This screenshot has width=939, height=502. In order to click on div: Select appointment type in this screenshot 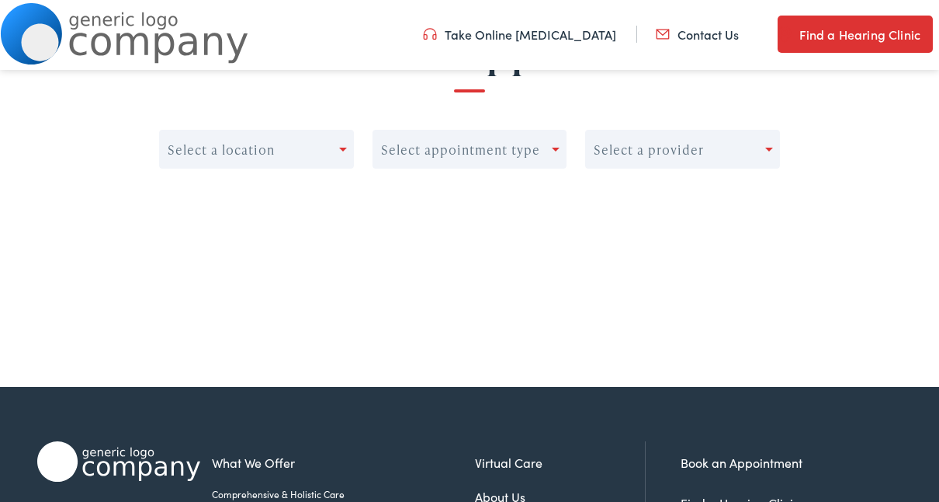, I will do `click(460, 149)`.